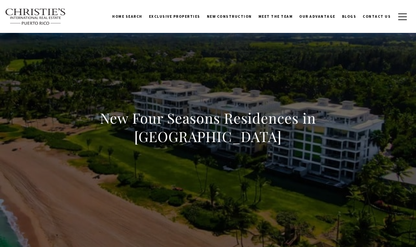 The width and height of the screenshot is (416, 247). I want to click on span: Blogs, so click(349, 16).